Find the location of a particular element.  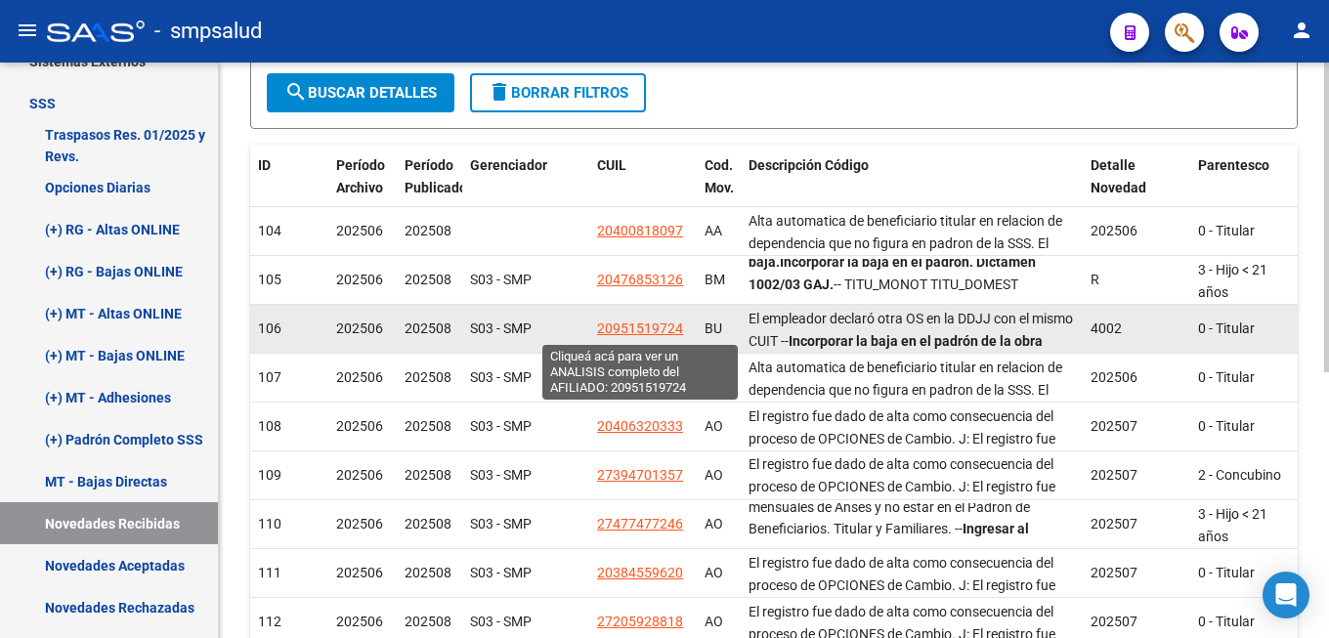

span: Parentesco is located at coordinates (1233, 165).